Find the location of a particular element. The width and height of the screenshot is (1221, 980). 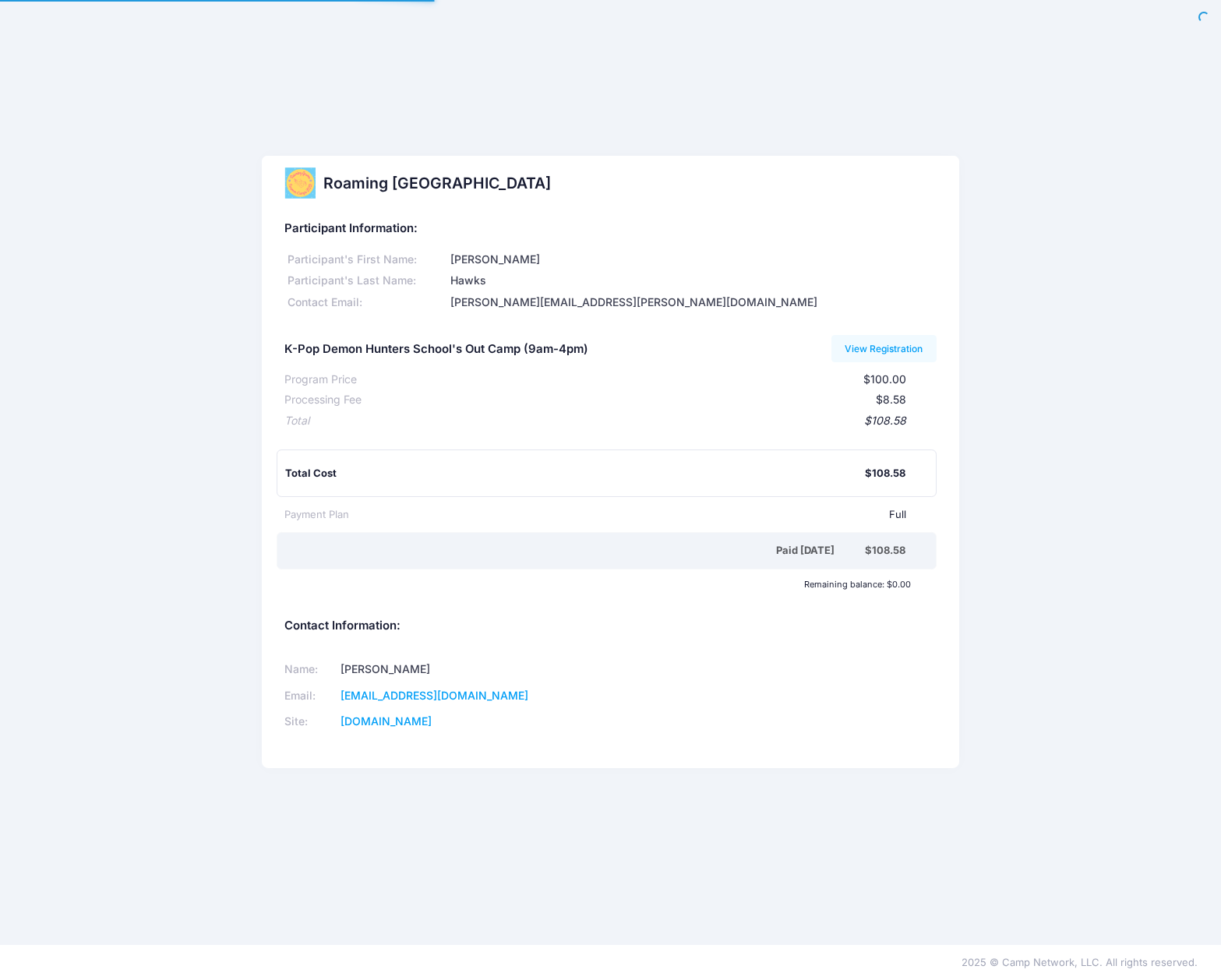

div: Contact Email: is located at coordinates (366, 302).